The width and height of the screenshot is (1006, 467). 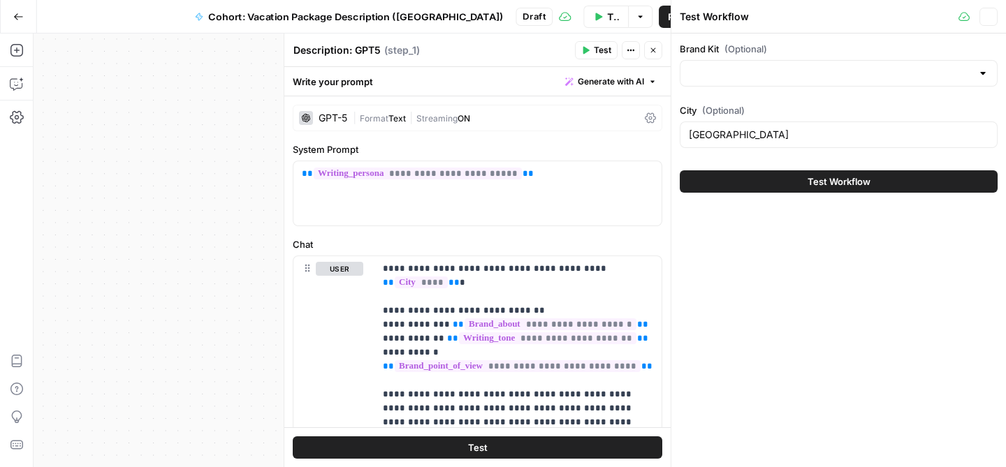 What do you see at coordinates (477, 149) in the screenshot?
I see `label: System Prompt` at bounding box center [477, 149].